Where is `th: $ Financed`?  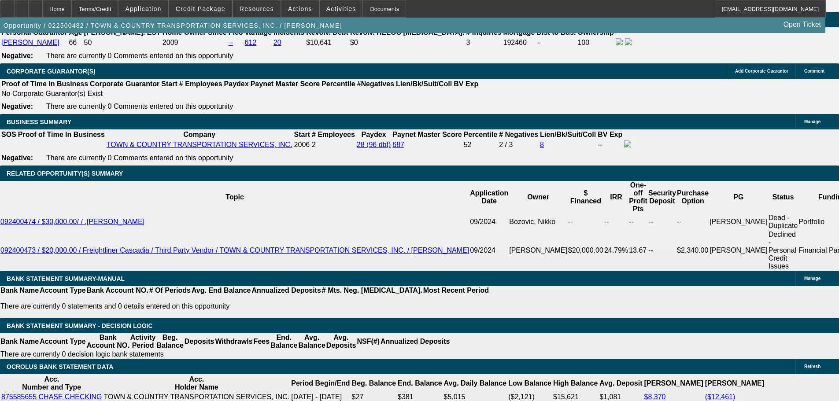
th: $ Financed is located at coordinates (586, 197).